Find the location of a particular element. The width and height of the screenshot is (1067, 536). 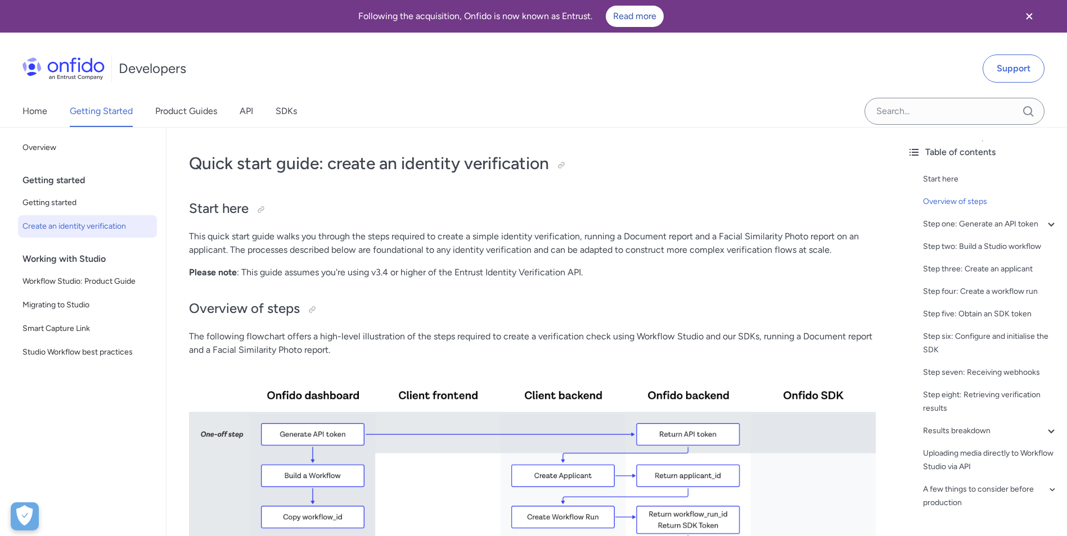

a: Overview is located at coordinates (87, 148).